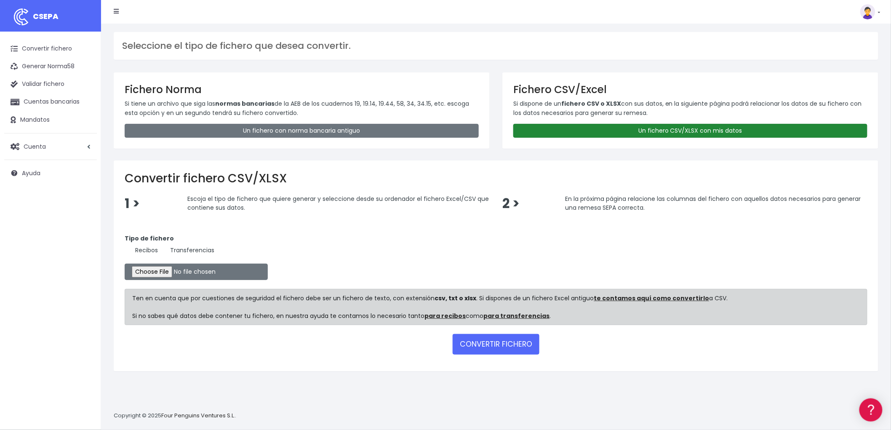  Describe the element at coordinates (456, 298) in the screenshot. I see `strong: csv, txt o xlsx` at that location.